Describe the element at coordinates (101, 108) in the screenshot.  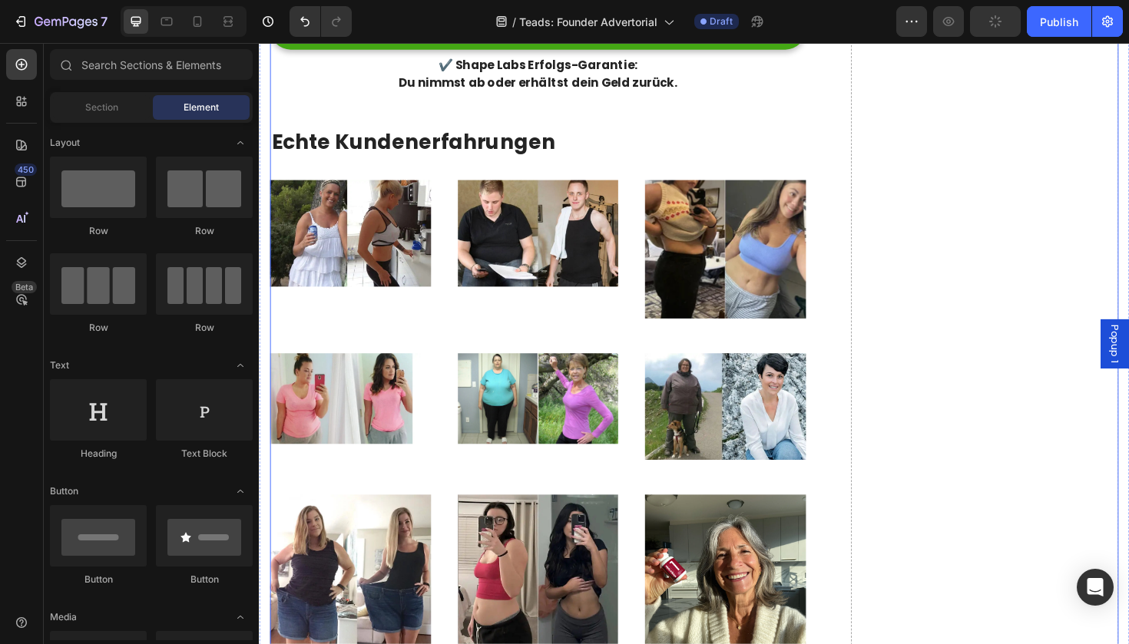
I see `span: Section` at that location.